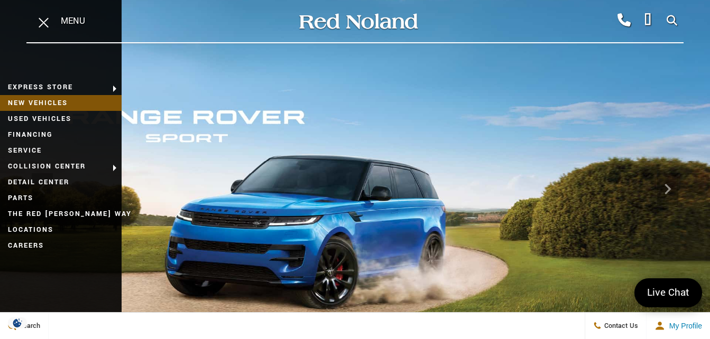 The image size is (710, 339). Describe the element at coordinates (358, 21) in the screenshot. I see `img: Red Noland Auto Group` at that location.